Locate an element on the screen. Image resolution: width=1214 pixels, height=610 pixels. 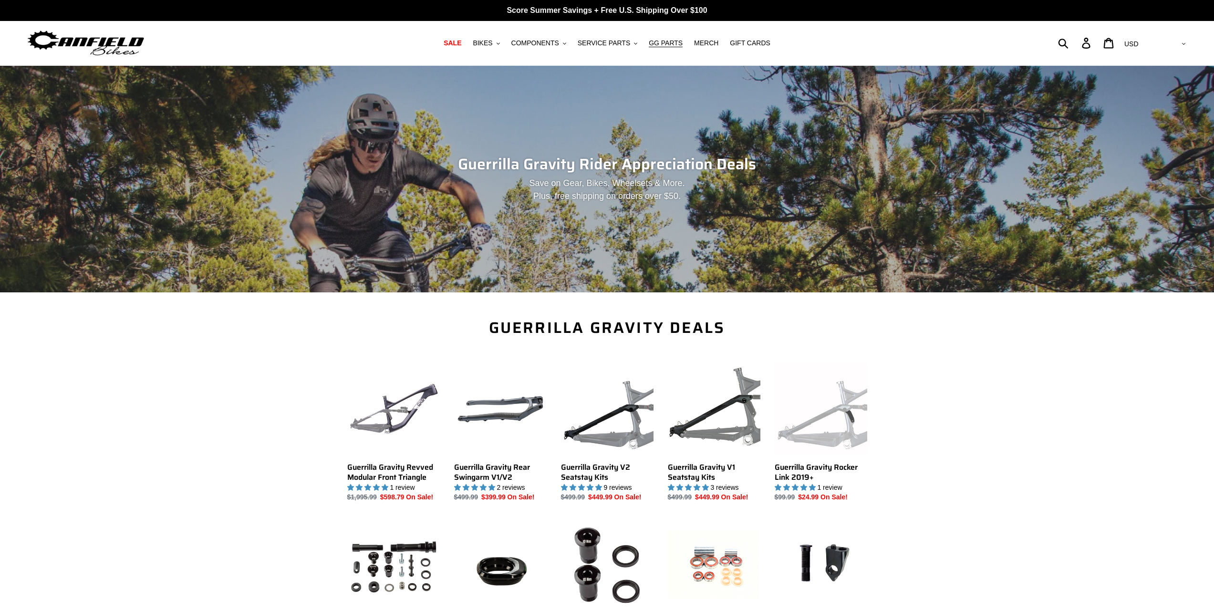
span: SERVICE PARTS is located at coordinates (604, 43).